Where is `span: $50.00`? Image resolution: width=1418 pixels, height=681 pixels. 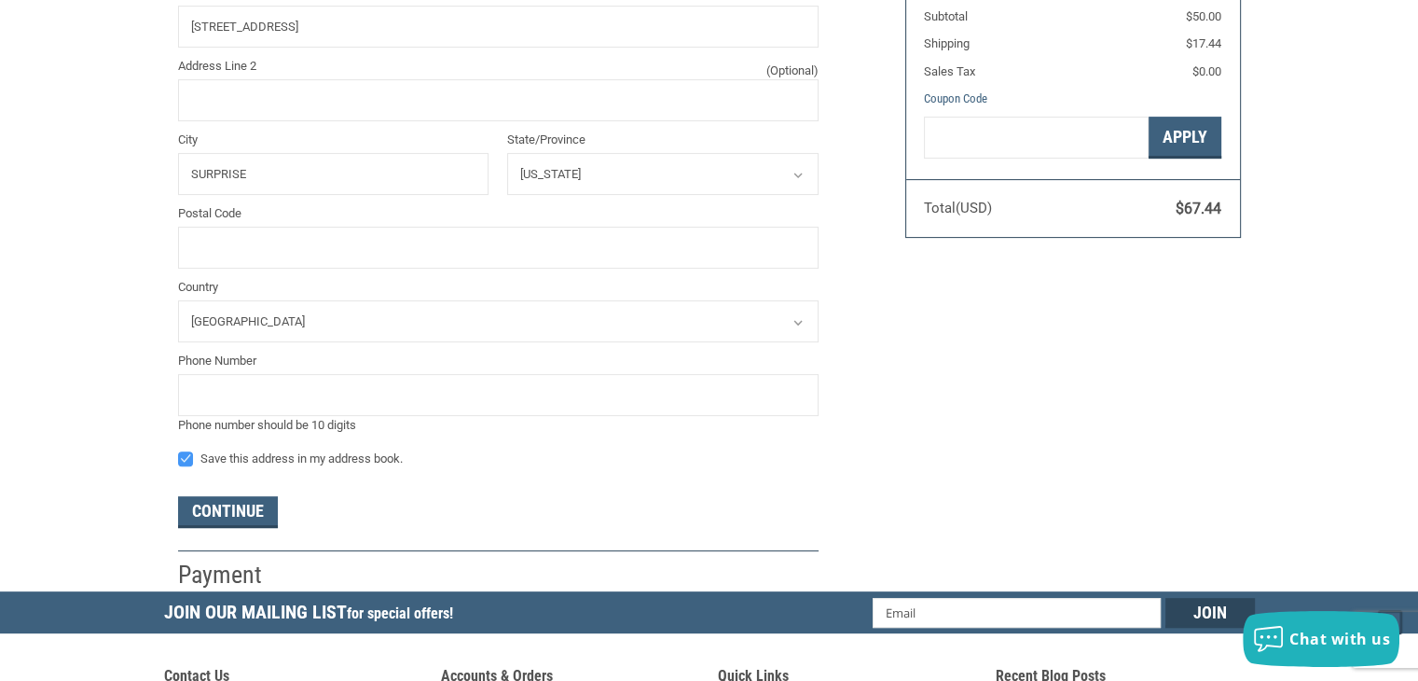
span: $50.00 is located at coordinates (1204, 16).